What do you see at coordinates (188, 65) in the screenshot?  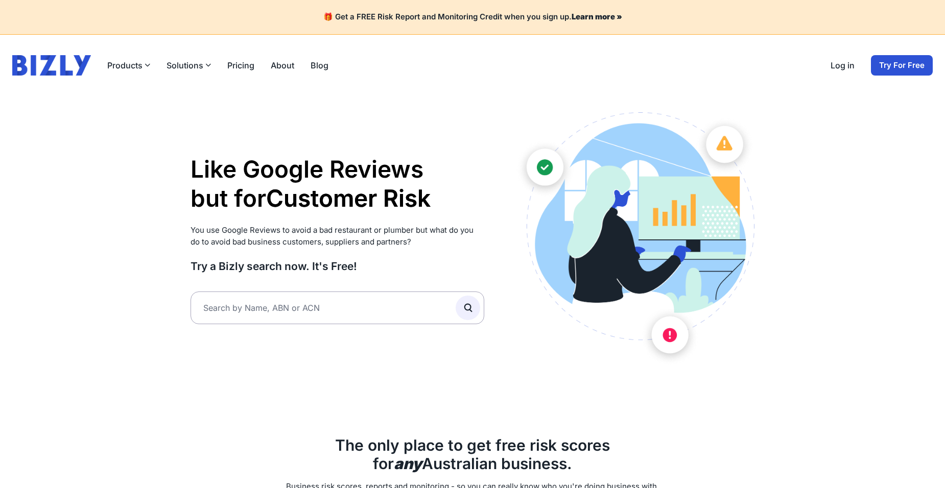 I see `button: Solutions` at bounding box center [188, 65].